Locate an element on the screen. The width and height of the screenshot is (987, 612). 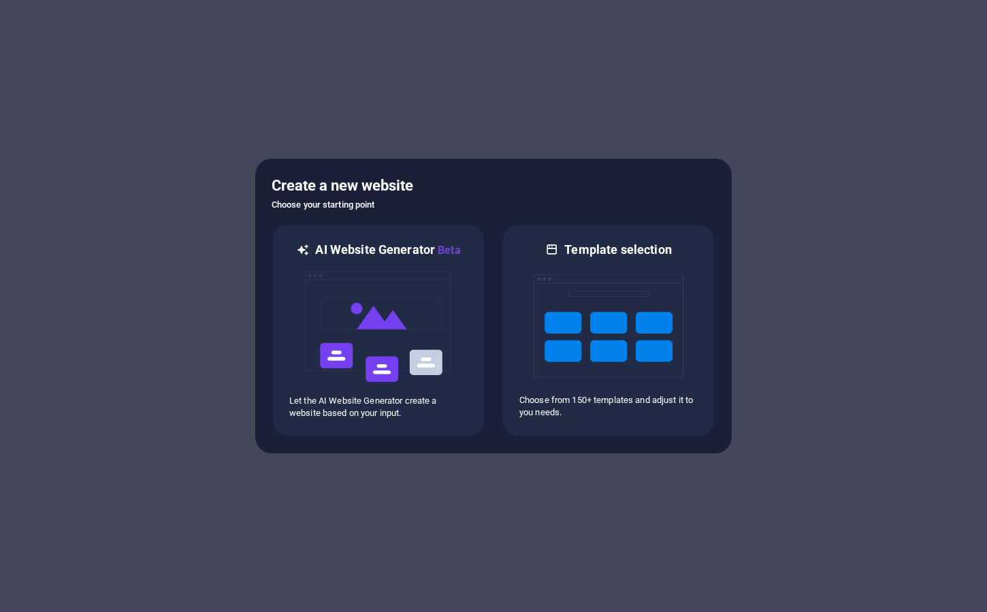
h6: Choose your starting point is located at coordinates (493, 205).